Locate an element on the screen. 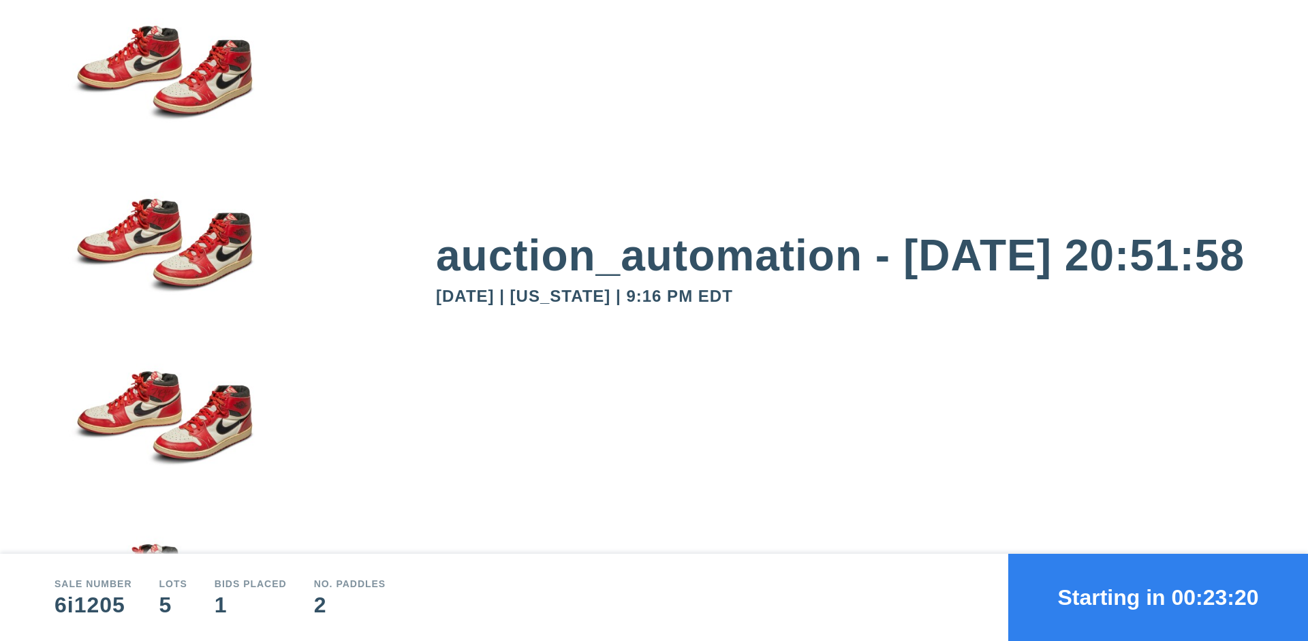  div: Bids Placed is located at coordinates (251, 584).